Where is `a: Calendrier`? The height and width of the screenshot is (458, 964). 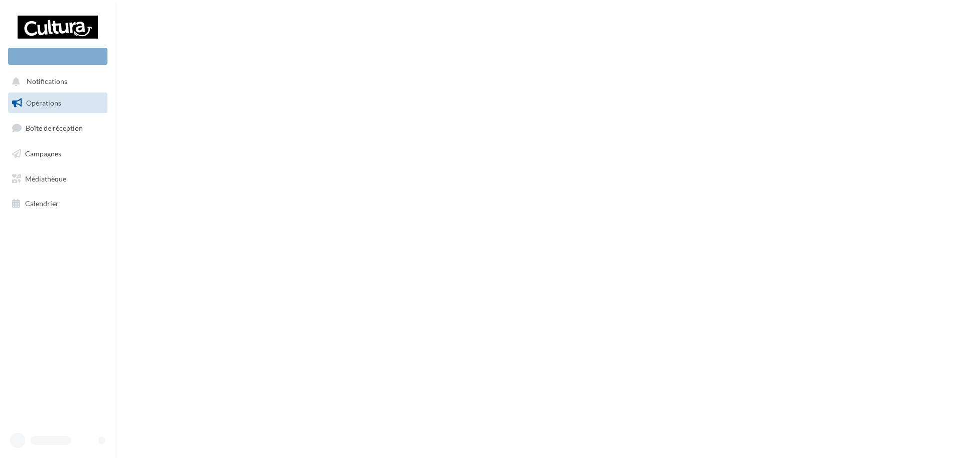
a: Calendrier is located at coordinates (58, 203).